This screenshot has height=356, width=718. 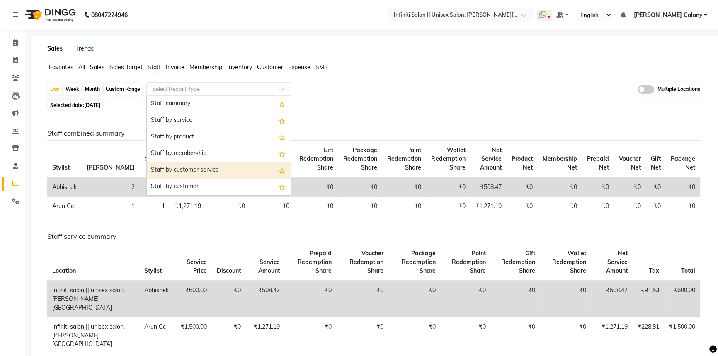 What do you see at coordinates (109, 15) in the screenshot?
I see `b: 08047224946` at bounding box center [109, 15].